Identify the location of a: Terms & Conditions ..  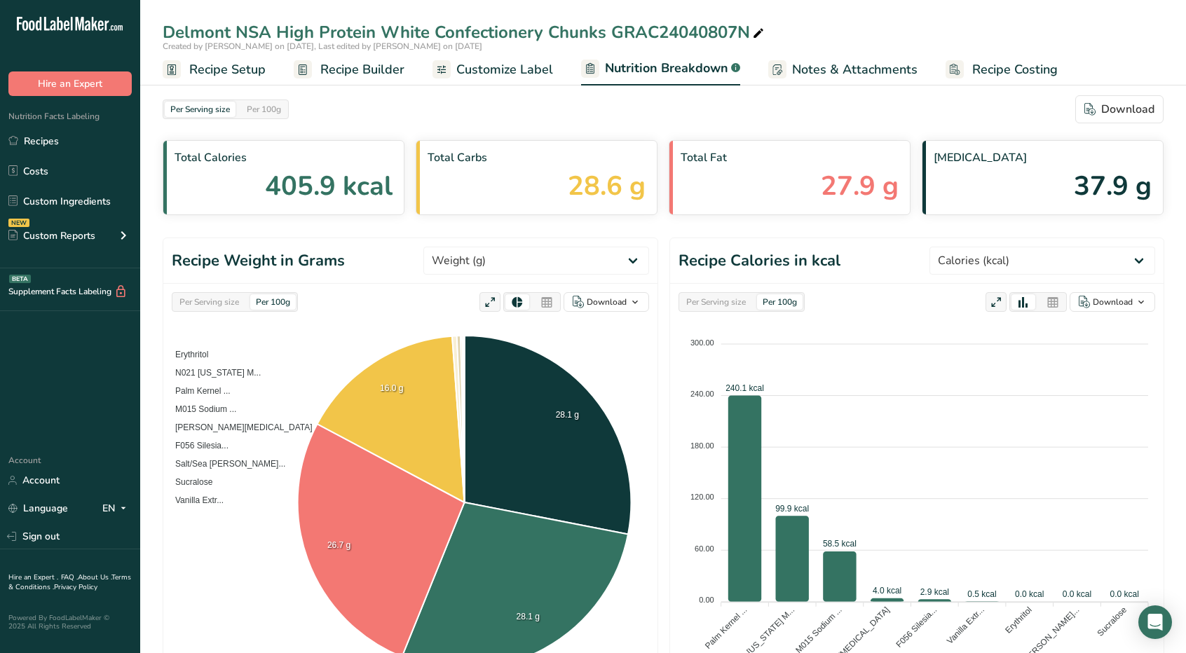
(69, 582).